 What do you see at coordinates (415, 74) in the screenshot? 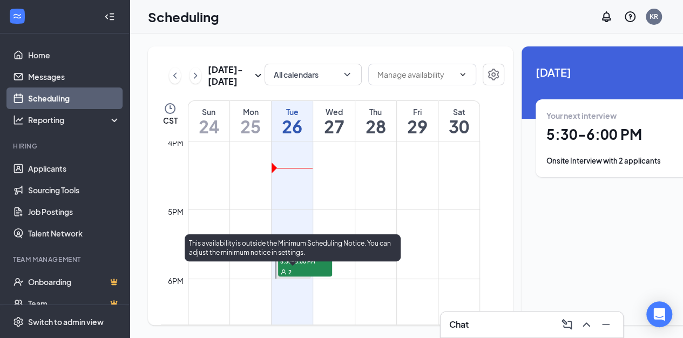
I see `input: Manage availability` at bounding box center [415, 74].